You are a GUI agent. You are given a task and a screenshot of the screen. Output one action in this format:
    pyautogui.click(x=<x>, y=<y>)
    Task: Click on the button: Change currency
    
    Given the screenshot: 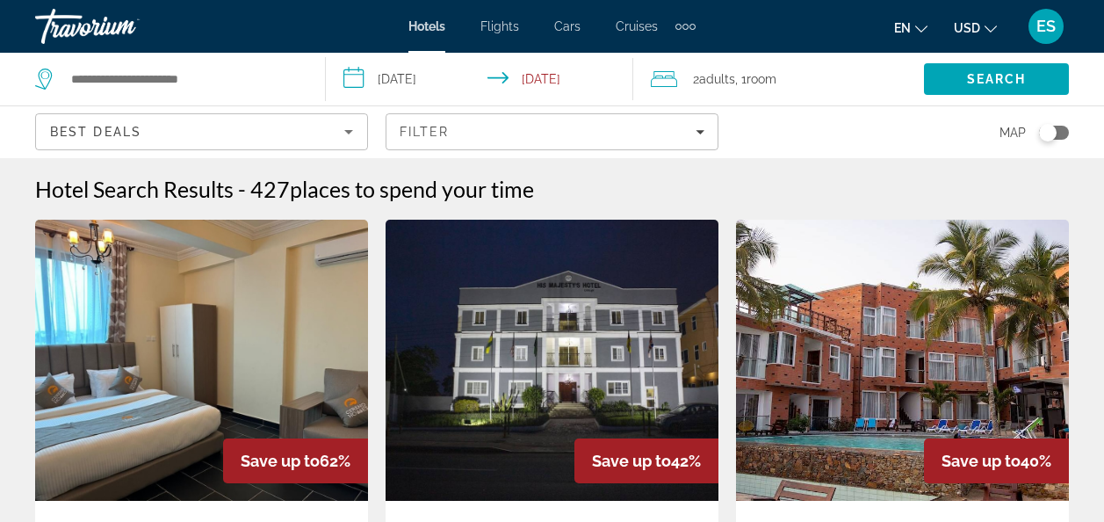 What is the action you would take?
    pyautogui.click(x=975, y=27)
    